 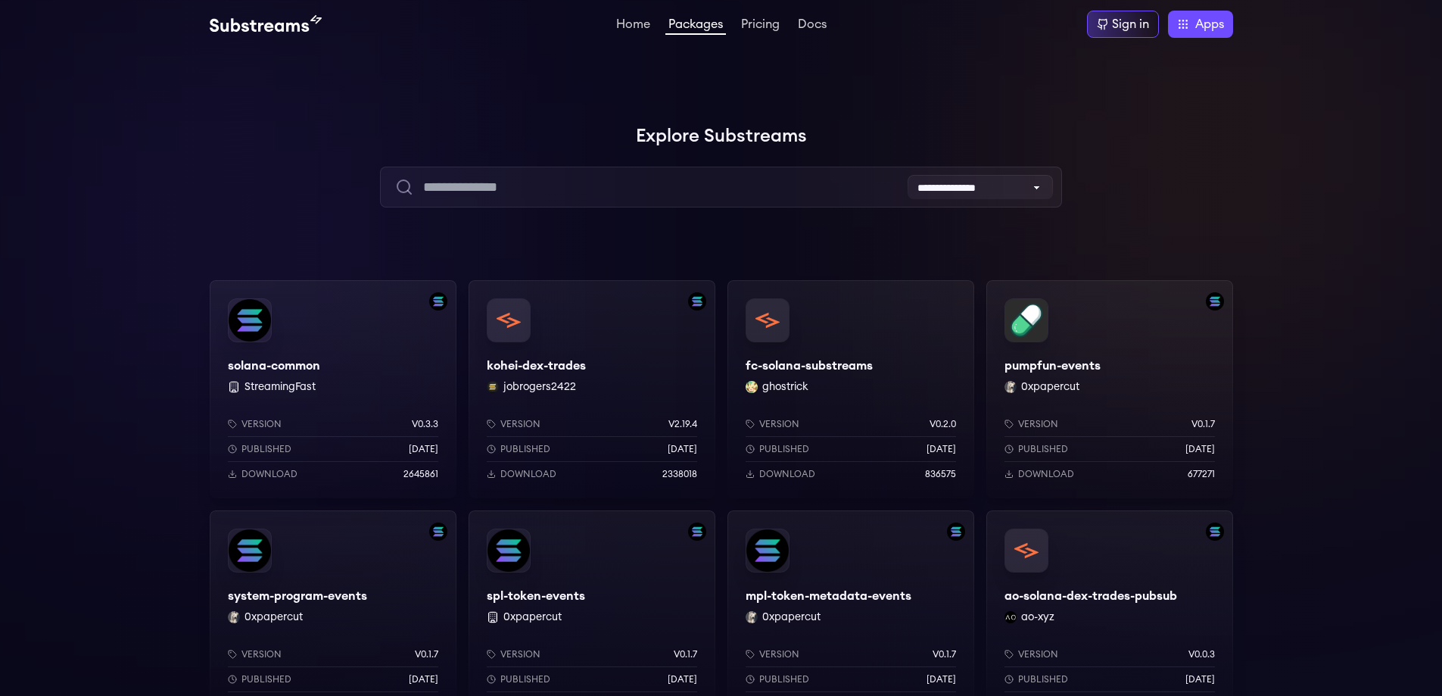 What do you see at coordinates (540, 387) in the screenshot?
I see `button: jobrogers2422` at bounding box center [540, 387].